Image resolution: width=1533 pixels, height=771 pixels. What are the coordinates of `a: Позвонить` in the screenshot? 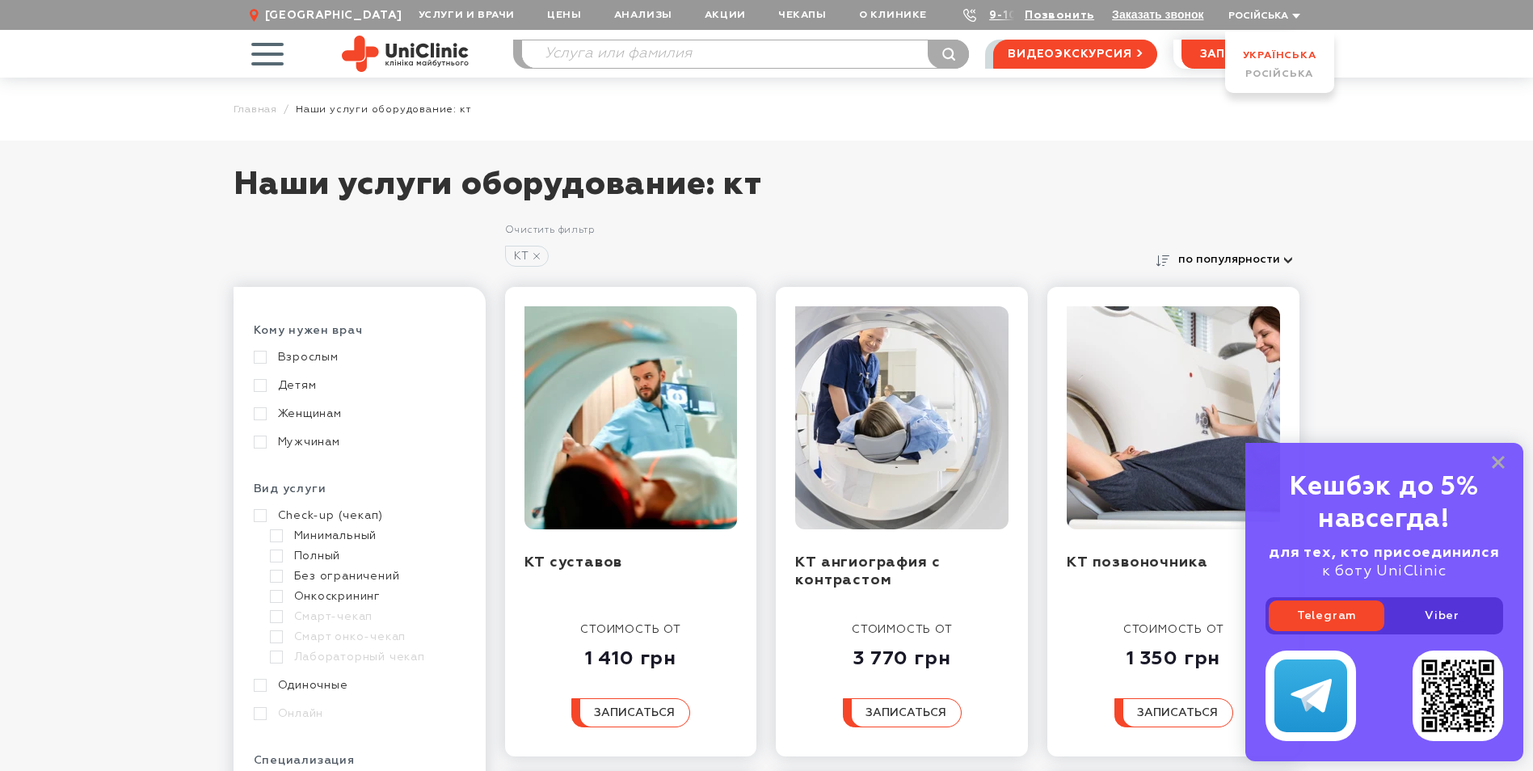 It's located at (1060, 15).